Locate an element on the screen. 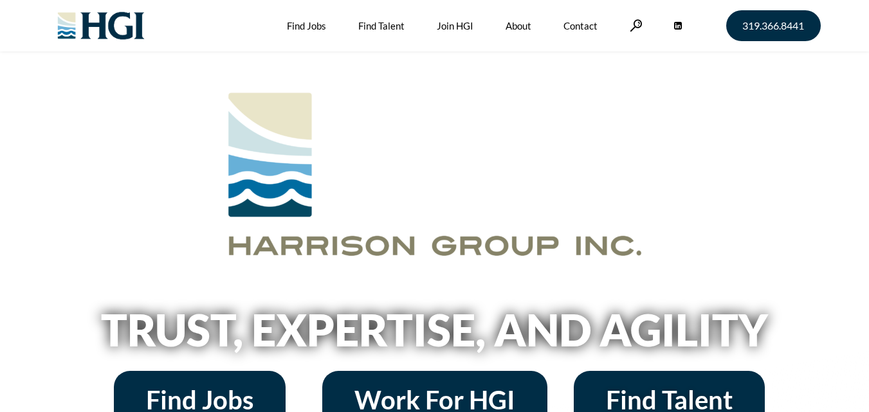 The image size is (869, 412). a: 319.366.8441 is located at coordinates (773, 26).